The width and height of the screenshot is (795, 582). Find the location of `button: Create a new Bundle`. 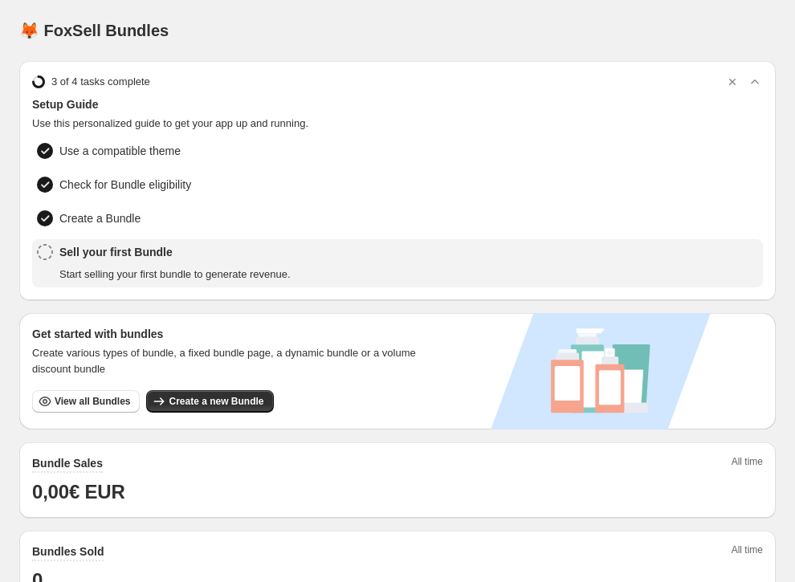

button: Create a new Bundle is located at coordinates (209, 401).